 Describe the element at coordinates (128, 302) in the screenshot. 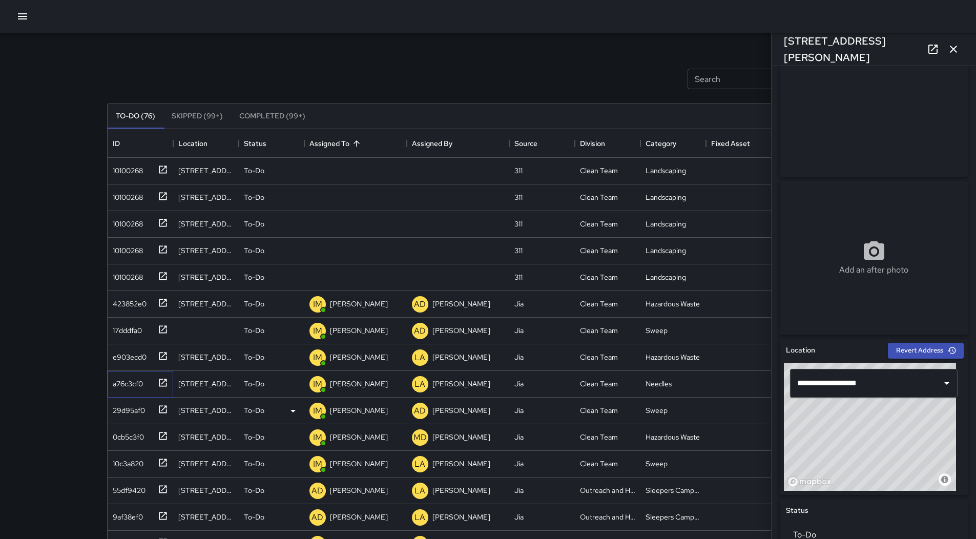

I see `div: 423852e0` at that location.